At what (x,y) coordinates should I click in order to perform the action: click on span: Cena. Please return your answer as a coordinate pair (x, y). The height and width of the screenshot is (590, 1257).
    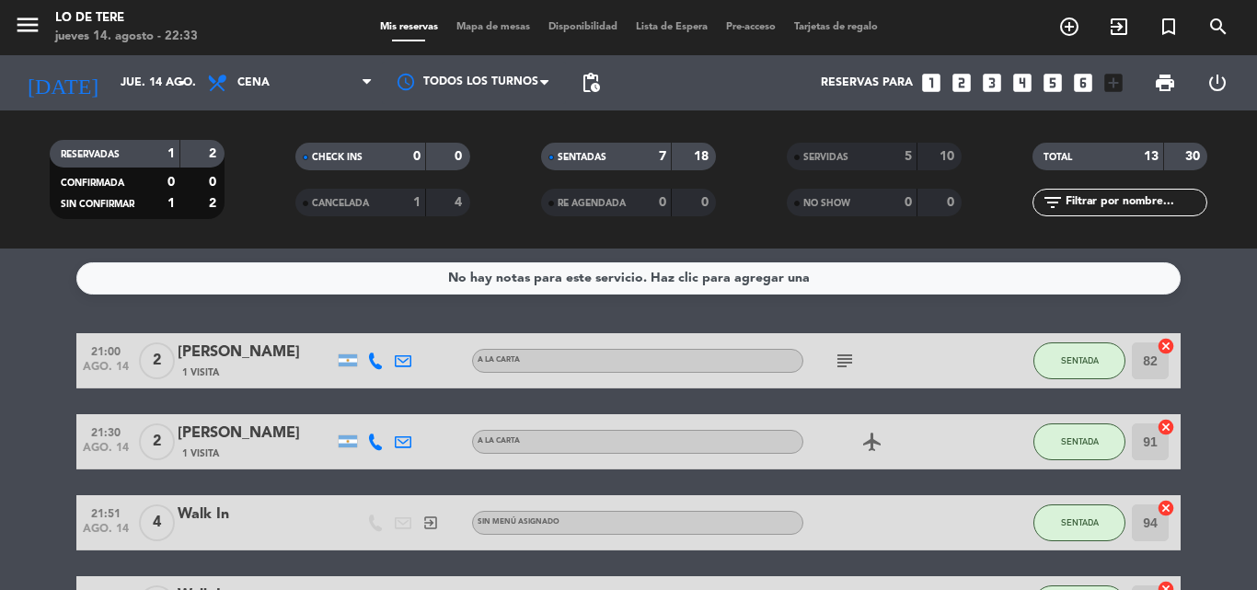
    Looking at the image, I should click on (253, 83).